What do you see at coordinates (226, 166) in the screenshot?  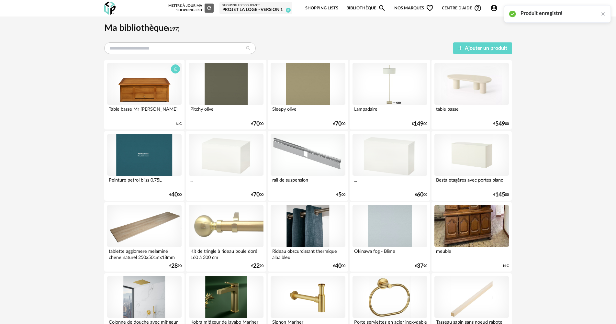 I see `a: https://www.ikea.com/fr/fr/p/besta-combinaison-rangement-murale-blanc-lappviken-blanc-s49429689/ ...` at bounding box center [226, 166].